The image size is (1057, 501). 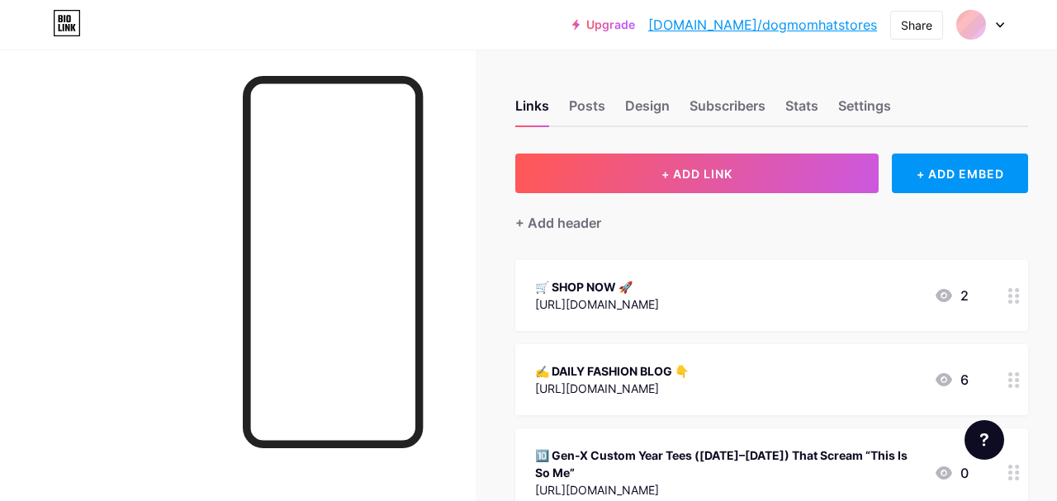 What do you see at coordinates (532, 111) in the screenshot?
I see `div: Links` at bounding box center [532, 111].